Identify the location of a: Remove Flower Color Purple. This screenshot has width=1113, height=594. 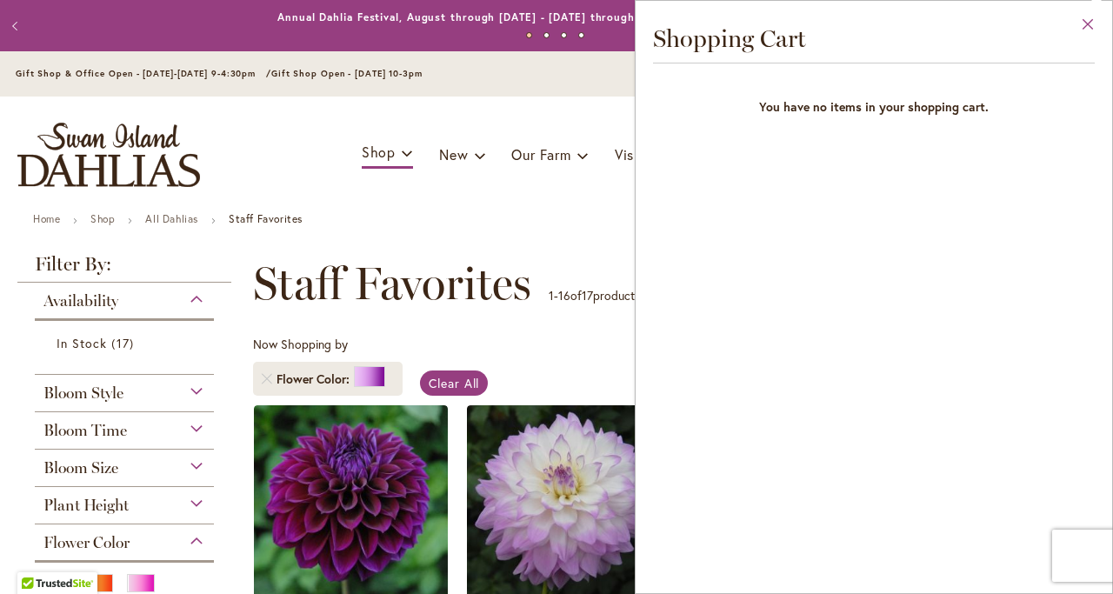
(267, 379).